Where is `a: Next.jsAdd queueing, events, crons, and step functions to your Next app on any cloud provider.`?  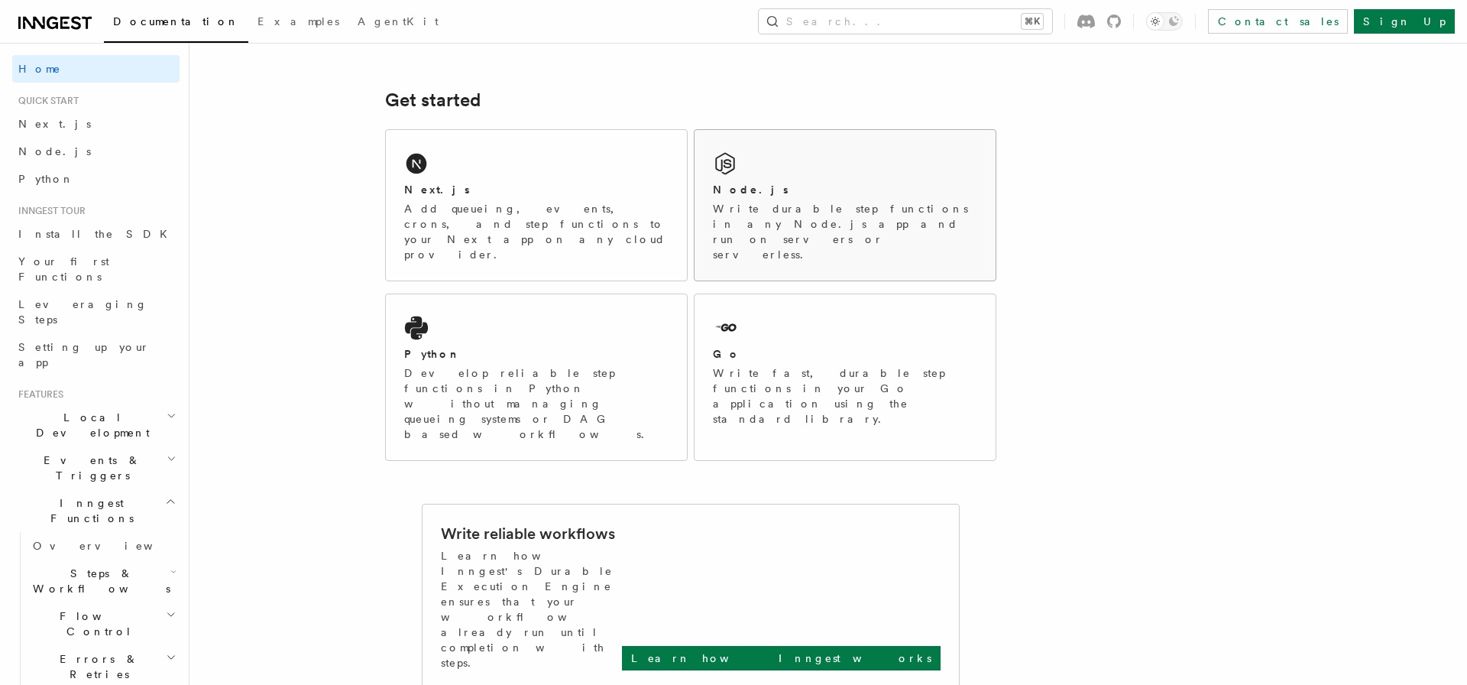 a: Next.jsAdd queueing, events, crons, and step functions to your Next app on any cloud provider. is located at coordinates (536, 205).